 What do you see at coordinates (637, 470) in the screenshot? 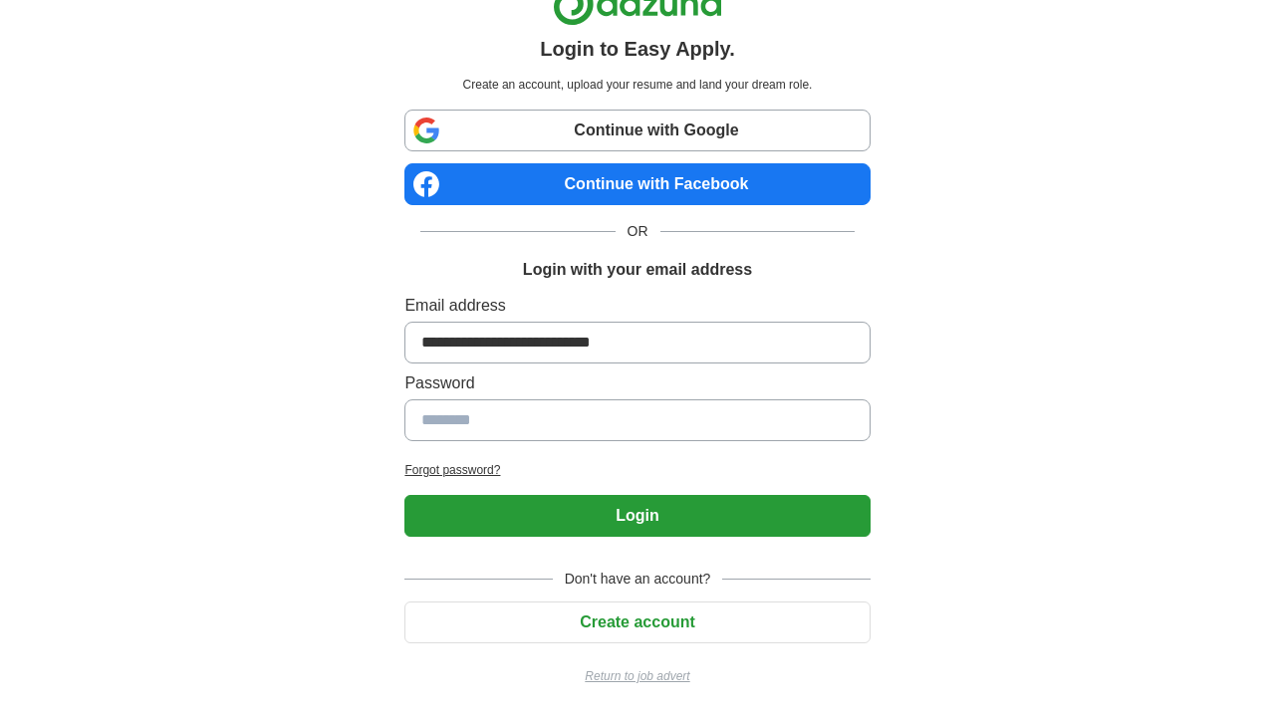
I see `h2: Forgot password?` at bounding box center [637, 470].